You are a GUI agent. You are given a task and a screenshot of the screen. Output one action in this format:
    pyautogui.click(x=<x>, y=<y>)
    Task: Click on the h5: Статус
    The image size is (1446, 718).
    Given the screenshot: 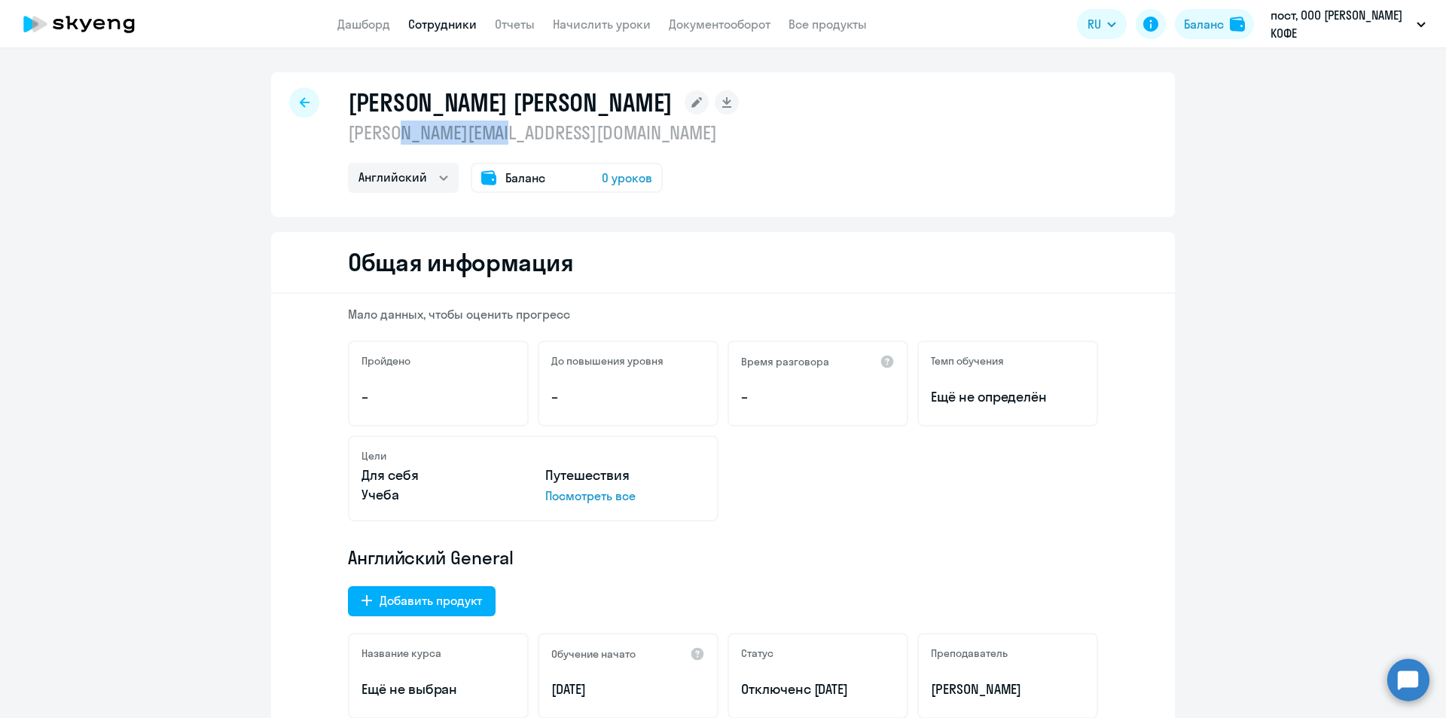 What is the action you would take?
    pyautogui.click(x=757, y=653)
    